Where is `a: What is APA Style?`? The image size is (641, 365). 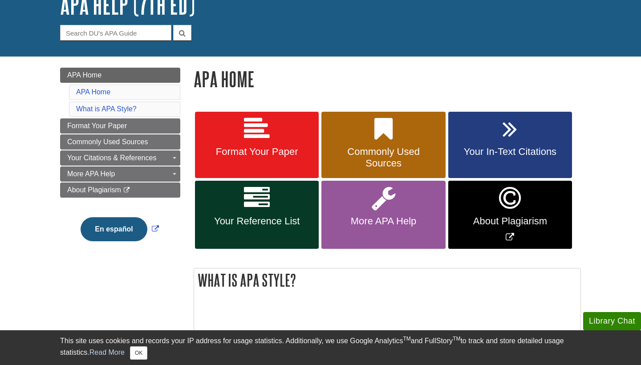 a: What is APA Style? is located at coordinates (106, 109).